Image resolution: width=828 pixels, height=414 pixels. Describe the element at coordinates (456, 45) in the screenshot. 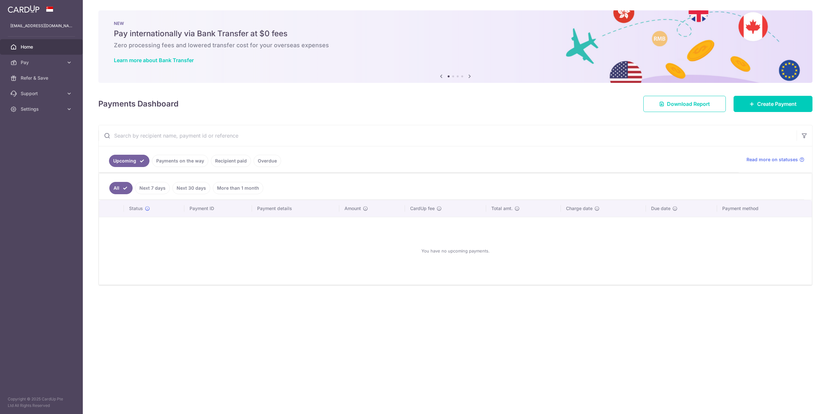

I see `h6: Zero processing fees and lowered transfer cost for your overseas expenses` at that location.